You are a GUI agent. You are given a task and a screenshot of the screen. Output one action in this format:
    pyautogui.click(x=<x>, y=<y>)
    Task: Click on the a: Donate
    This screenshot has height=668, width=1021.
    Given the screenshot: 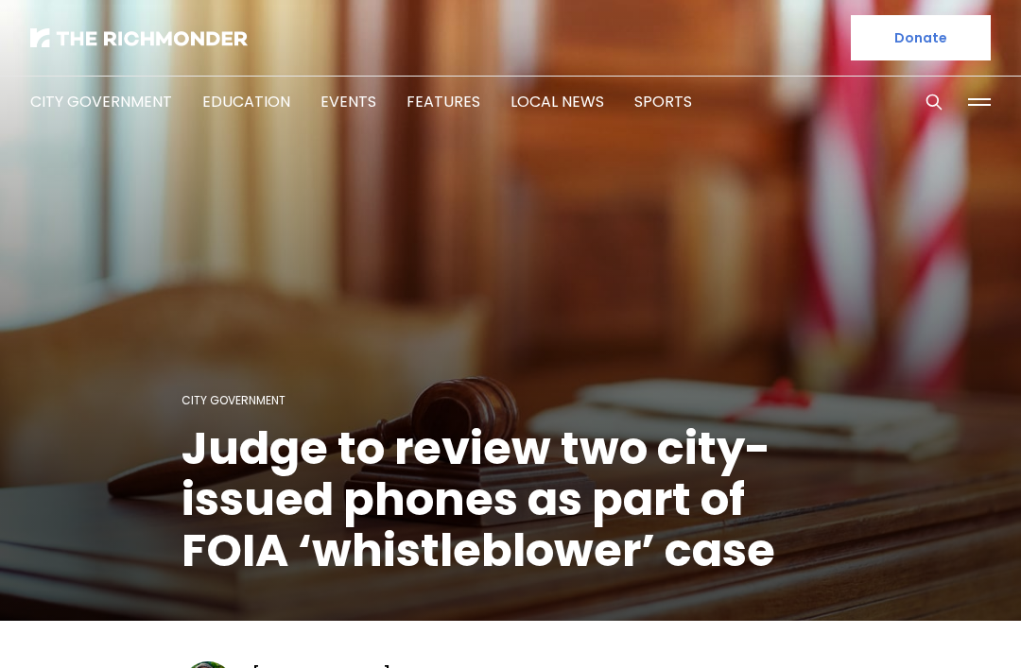 What is the action you would take?
    pyautogui.click(x=921, y=38)
    